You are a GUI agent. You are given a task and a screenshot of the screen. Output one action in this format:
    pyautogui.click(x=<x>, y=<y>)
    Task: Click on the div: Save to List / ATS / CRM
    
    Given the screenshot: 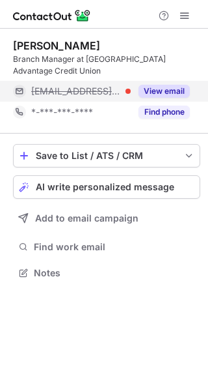 What is the action you would take?
    pyautogui.click(x=107, y=156)
    